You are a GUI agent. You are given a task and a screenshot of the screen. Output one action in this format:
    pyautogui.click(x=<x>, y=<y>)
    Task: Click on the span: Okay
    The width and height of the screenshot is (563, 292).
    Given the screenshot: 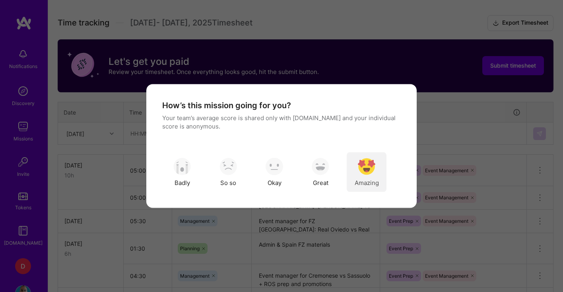 What is the action you would take?
    pyautogui.click(x=275, y=182)
    